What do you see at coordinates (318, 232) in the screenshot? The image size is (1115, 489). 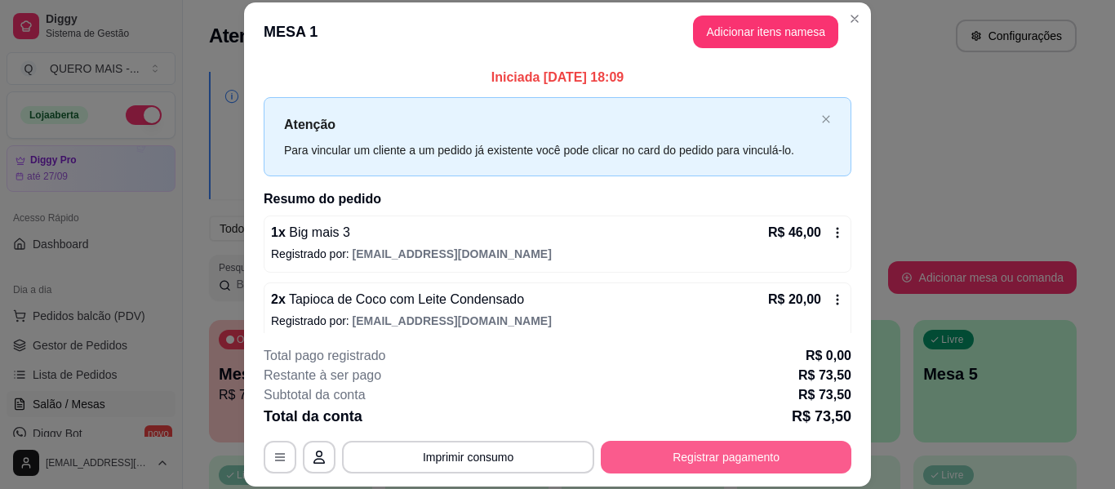 I see `span: Big mais 3` at bounding box center [318, 232].